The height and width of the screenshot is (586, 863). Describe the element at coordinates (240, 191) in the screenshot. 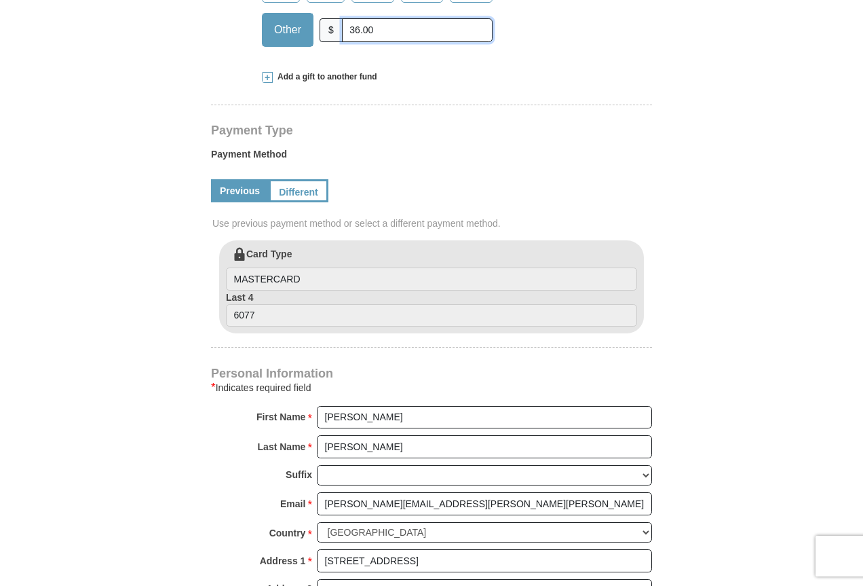

I see `a: Previous` at that location.